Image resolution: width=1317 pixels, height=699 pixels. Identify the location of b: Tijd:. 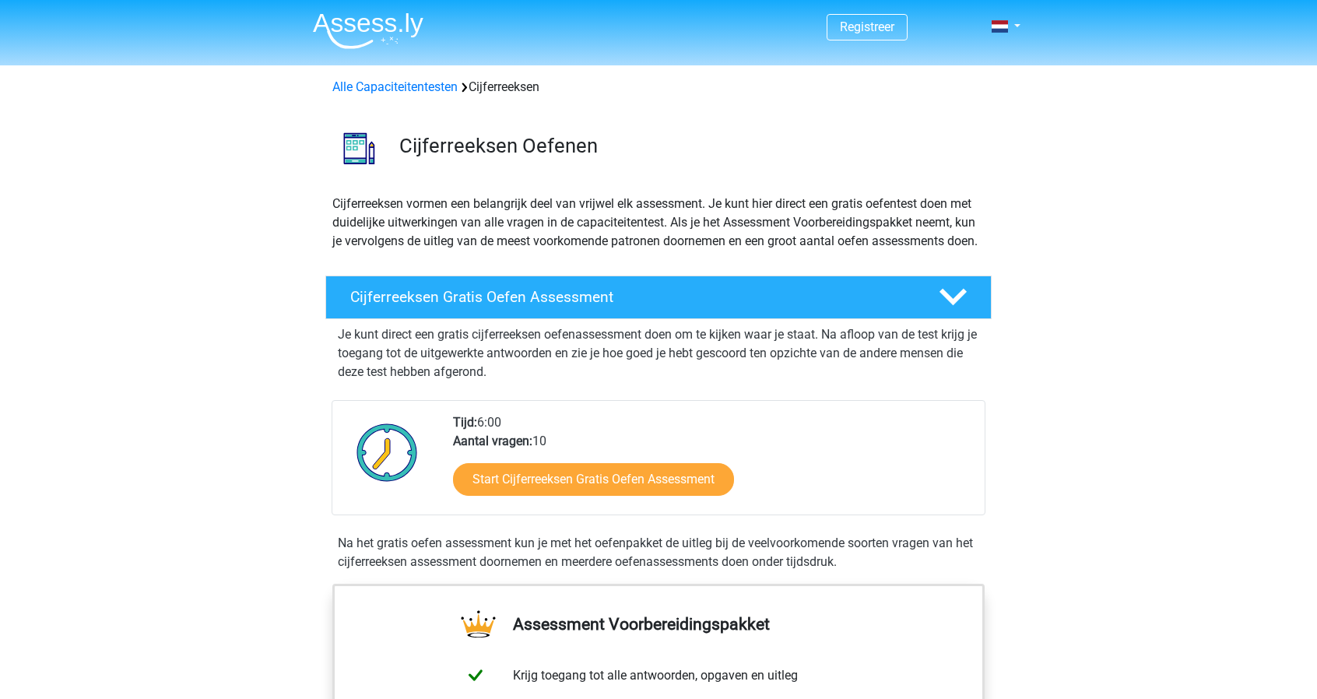
(465, 422).